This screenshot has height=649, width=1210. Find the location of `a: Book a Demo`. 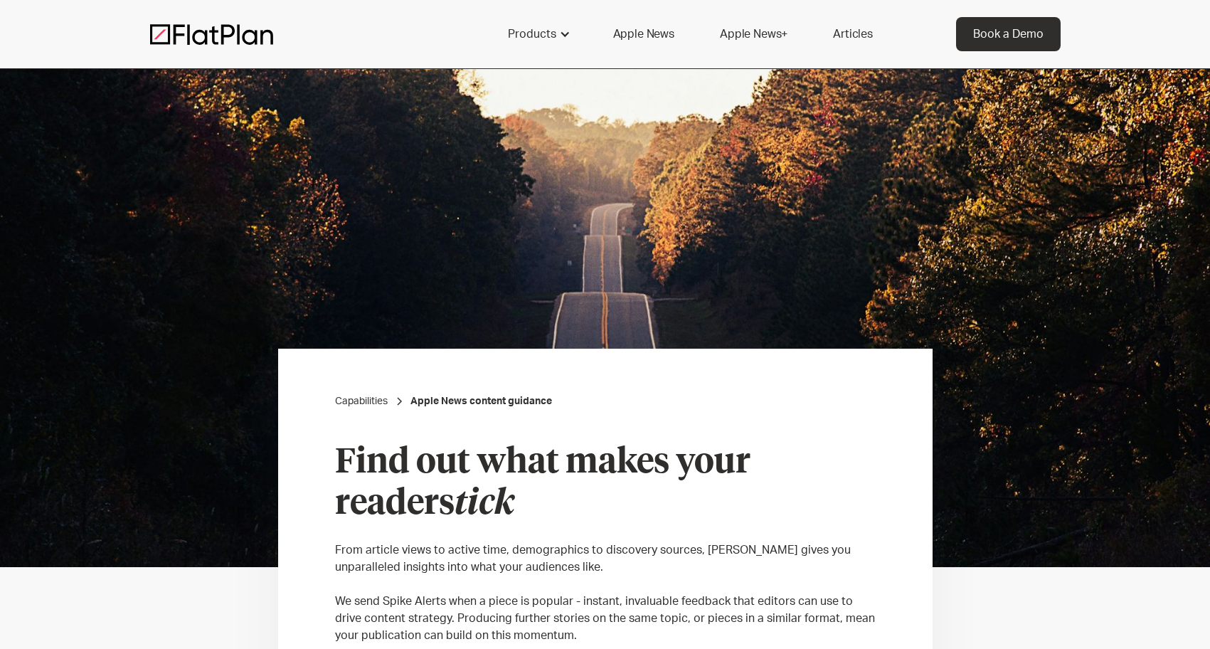

a: Book a Demo is located at coordinates (1008, 34).